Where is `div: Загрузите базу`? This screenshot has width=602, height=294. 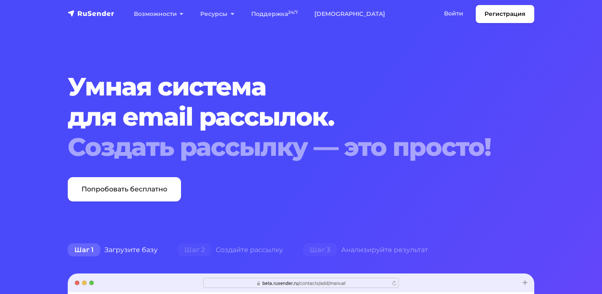
div: Загрузите базу is located at coordinates (112, 250).